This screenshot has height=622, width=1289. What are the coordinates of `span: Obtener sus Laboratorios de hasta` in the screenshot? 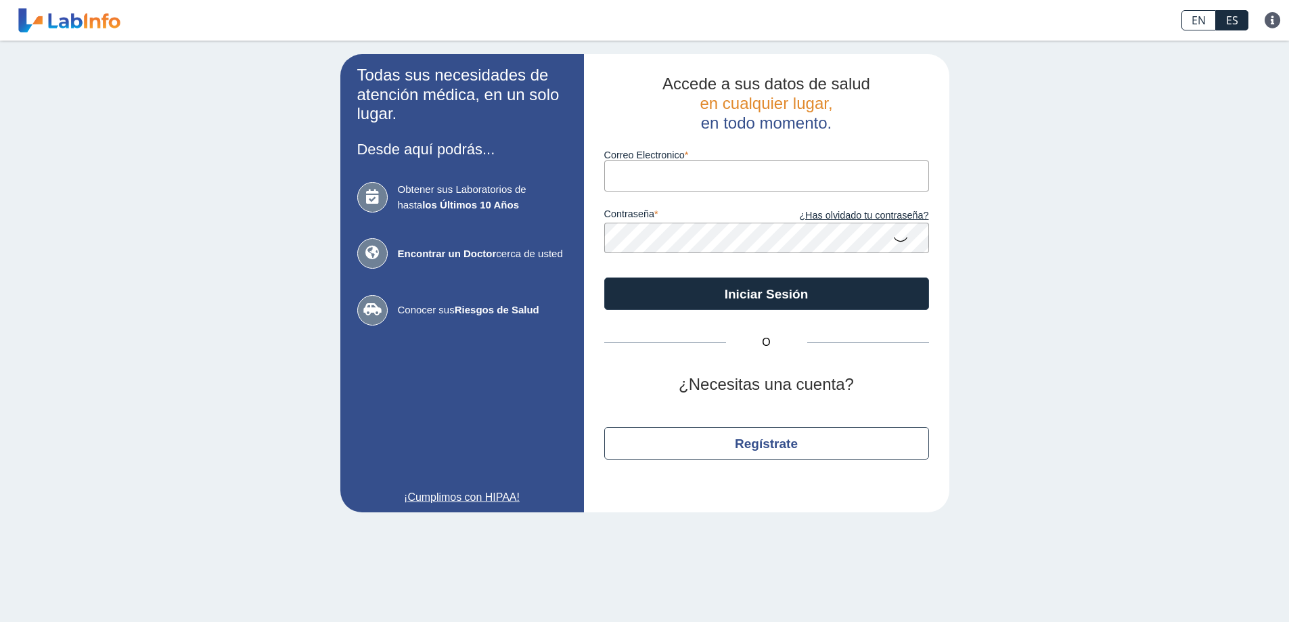 It's located at (482, 197).